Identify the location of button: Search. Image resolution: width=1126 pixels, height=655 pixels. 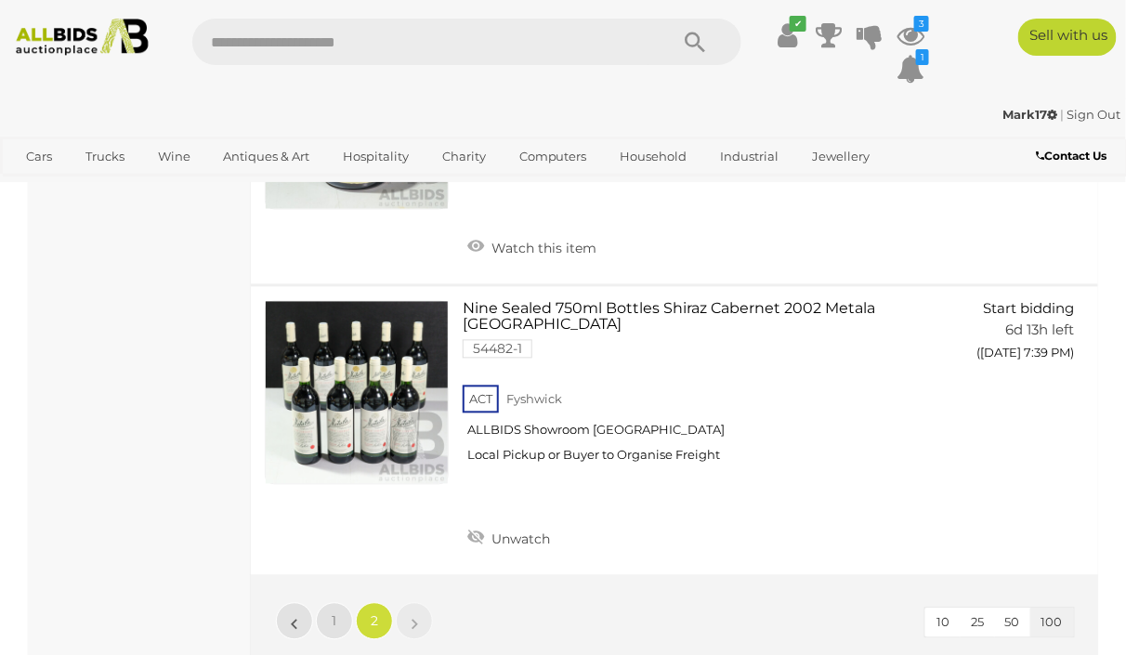
(695, 42).